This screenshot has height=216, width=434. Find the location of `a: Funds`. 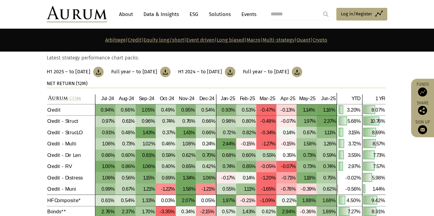

a: Funds is located at coordinates (423, 89).